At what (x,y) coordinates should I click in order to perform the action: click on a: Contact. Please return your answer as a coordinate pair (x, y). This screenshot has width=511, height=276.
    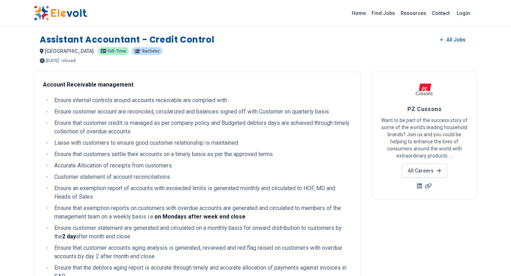
    Looking at the image, I should click on (441, 13).